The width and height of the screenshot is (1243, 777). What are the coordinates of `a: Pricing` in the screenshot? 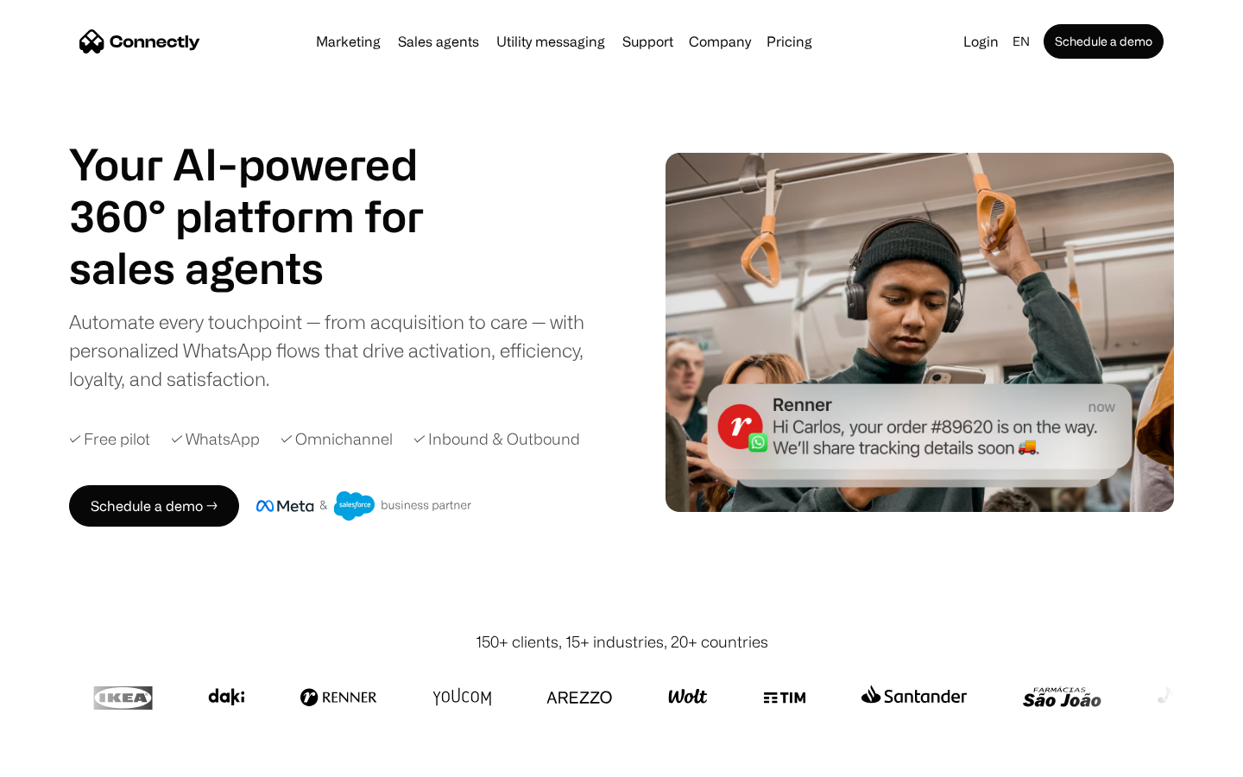 It's located at (789, 41).